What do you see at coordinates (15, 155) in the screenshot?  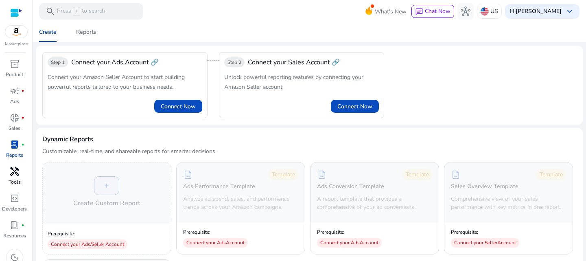 I see `p: Reports` at bounding box center [15, 155].